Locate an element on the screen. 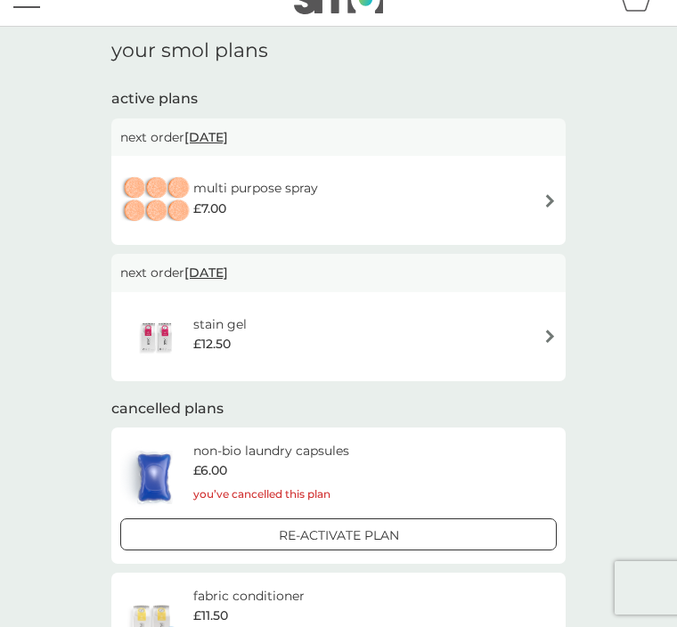 This screenshot has width=677, height=627. h2: active plans is located at coordinates (338, 99).